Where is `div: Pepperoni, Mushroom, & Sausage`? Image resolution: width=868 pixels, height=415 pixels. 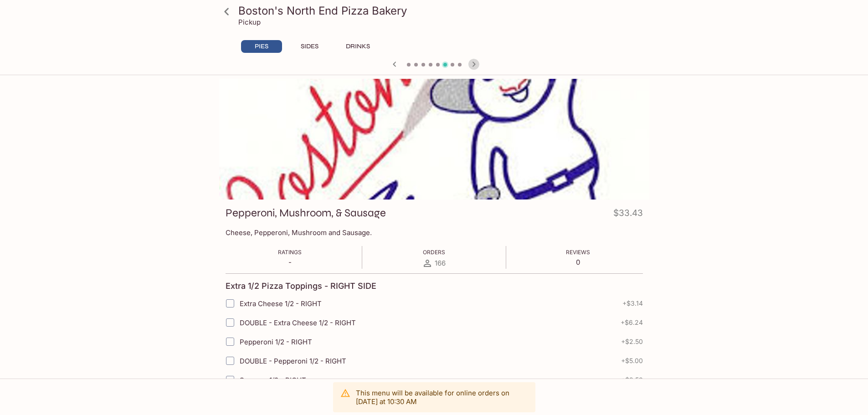
div: Pepperoni, Mushroom, & Sausage is located at coordinates (434, 139).